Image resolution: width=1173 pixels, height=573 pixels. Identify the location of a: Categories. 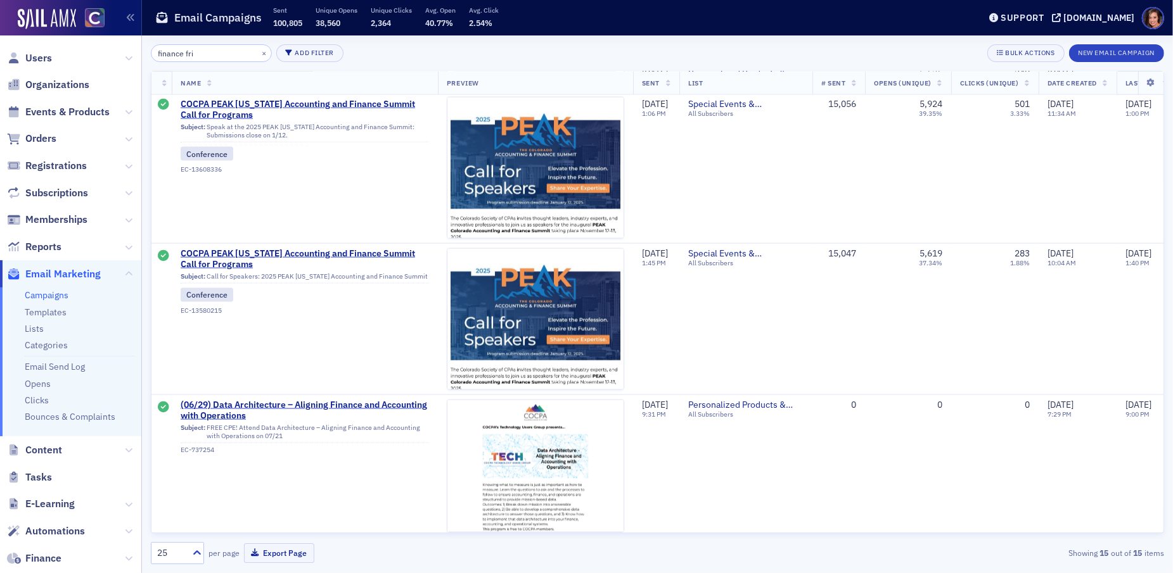
(46, 345).